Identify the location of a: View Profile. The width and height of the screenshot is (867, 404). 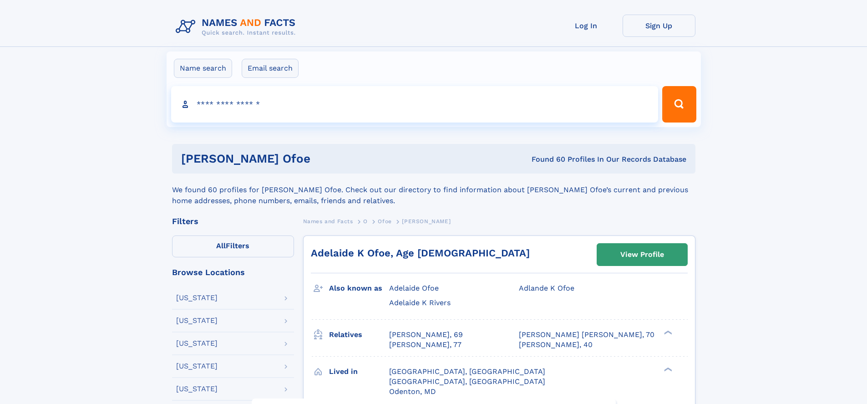
(642, 254).